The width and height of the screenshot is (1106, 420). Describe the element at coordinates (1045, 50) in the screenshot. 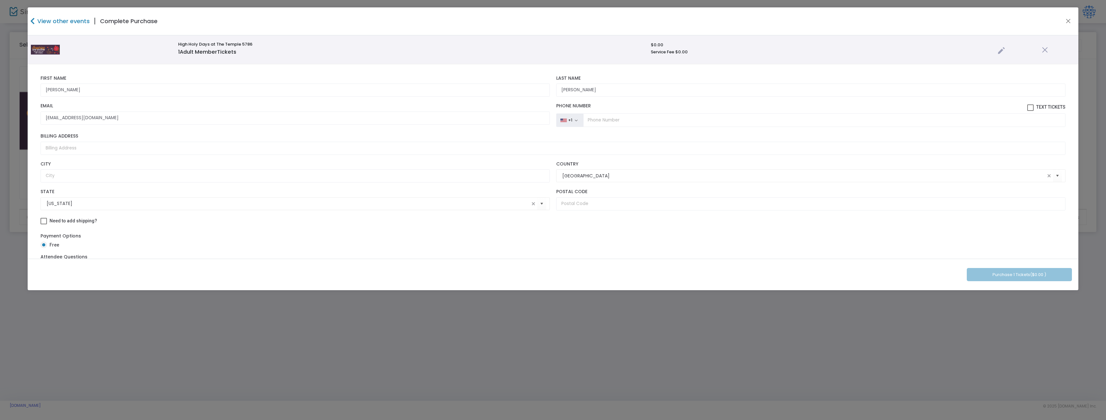

I see `img: cross.png` at that location.